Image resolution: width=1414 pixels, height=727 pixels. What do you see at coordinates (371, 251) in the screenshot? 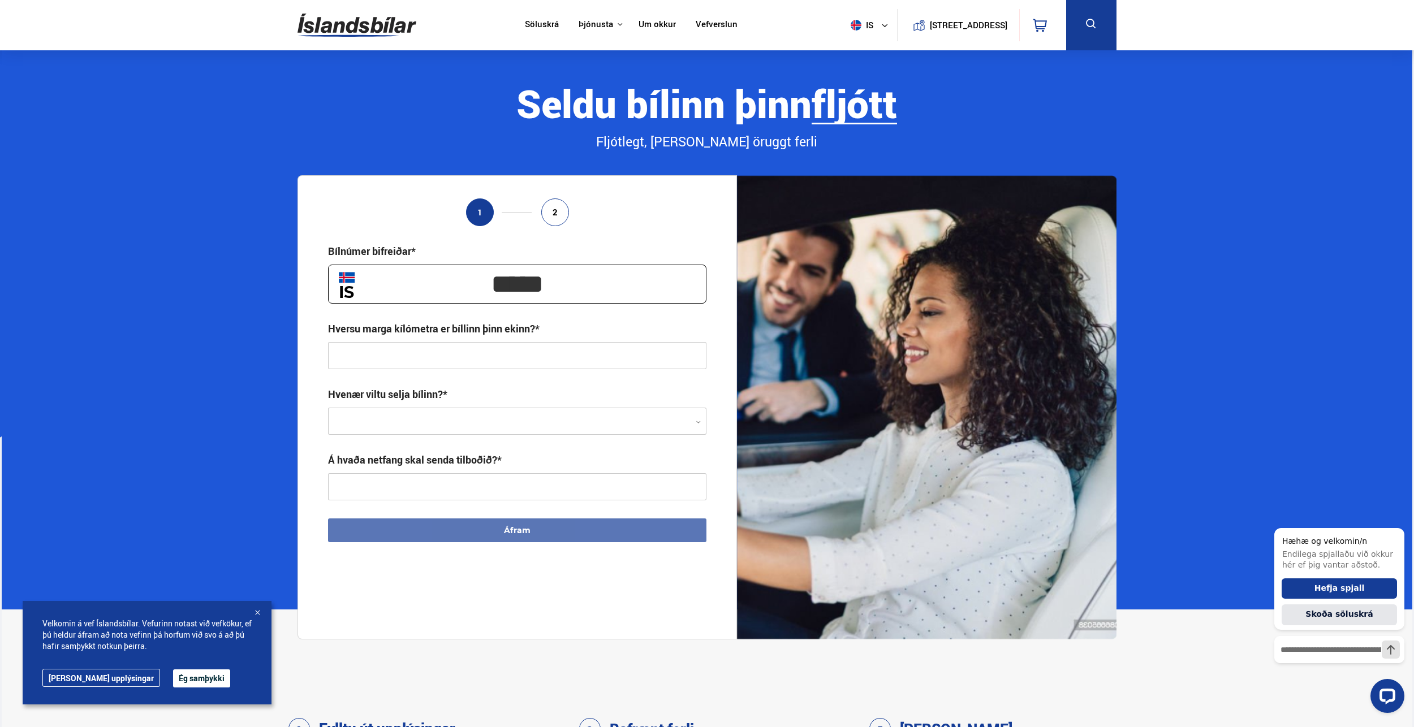
I see `div: Bílnúmer bifreiðar*` at bounding box center [371, 251].